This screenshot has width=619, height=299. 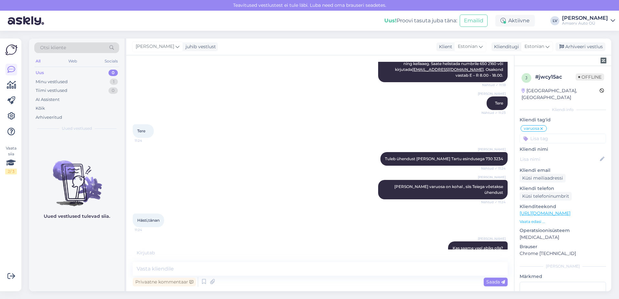 I want to click on img: zendesk, so click(x=604, y=61).